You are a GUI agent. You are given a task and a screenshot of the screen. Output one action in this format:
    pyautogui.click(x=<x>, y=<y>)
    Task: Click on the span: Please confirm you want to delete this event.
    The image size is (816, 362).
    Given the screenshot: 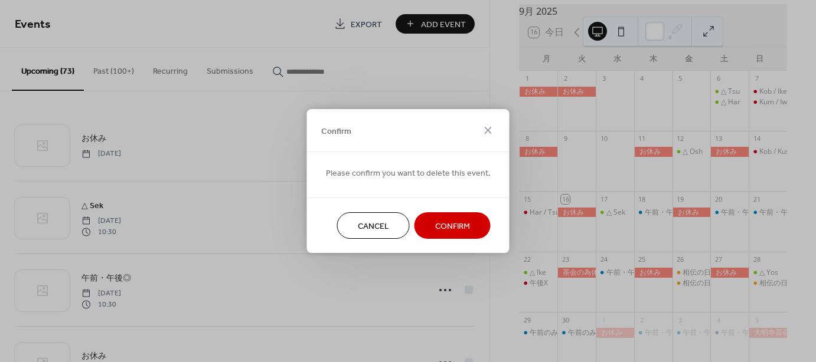 What is the action you would take?
    pyautogui.click(x=408, y=174)
    